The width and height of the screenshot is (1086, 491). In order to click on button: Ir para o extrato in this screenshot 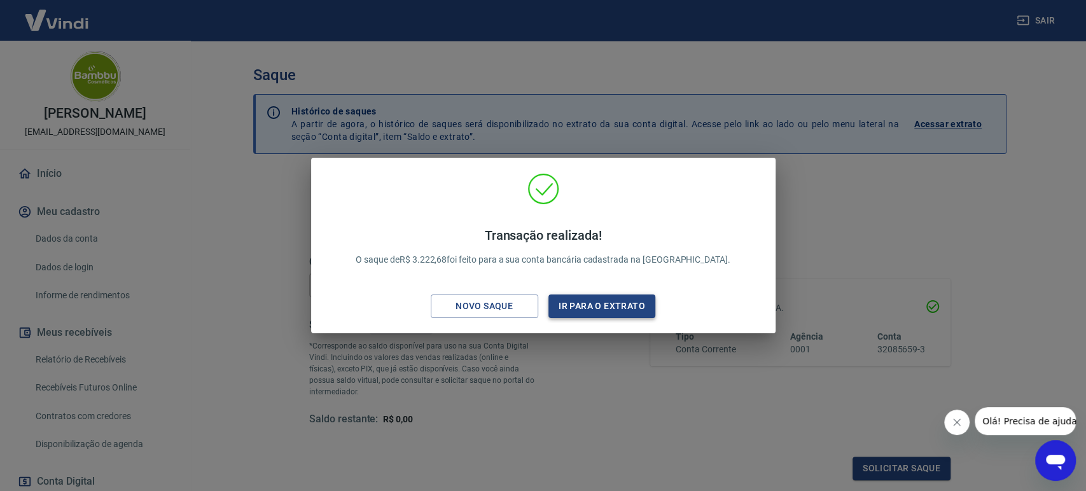, I will do `click(602, 306)`.